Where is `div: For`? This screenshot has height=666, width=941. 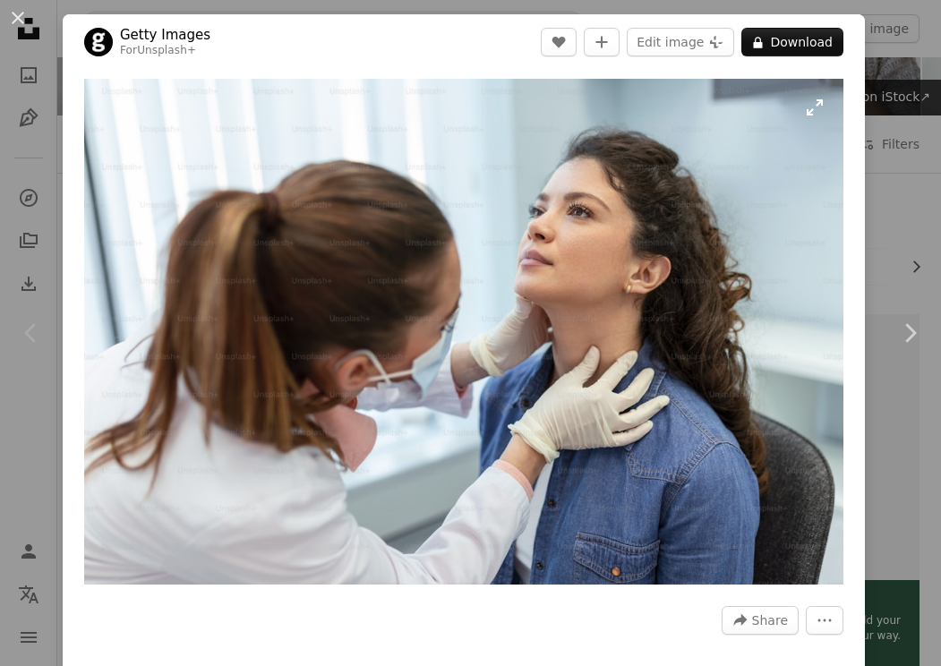
div: For is located at coordinates (165, 51).